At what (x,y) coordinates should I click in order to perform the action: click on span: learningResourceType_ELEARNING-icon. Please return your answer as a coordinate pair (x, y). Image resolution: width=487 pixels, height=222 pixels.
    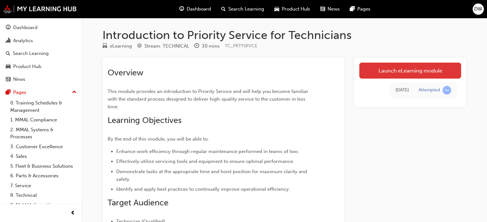
    Looking at the image, I should click on (105, 46).